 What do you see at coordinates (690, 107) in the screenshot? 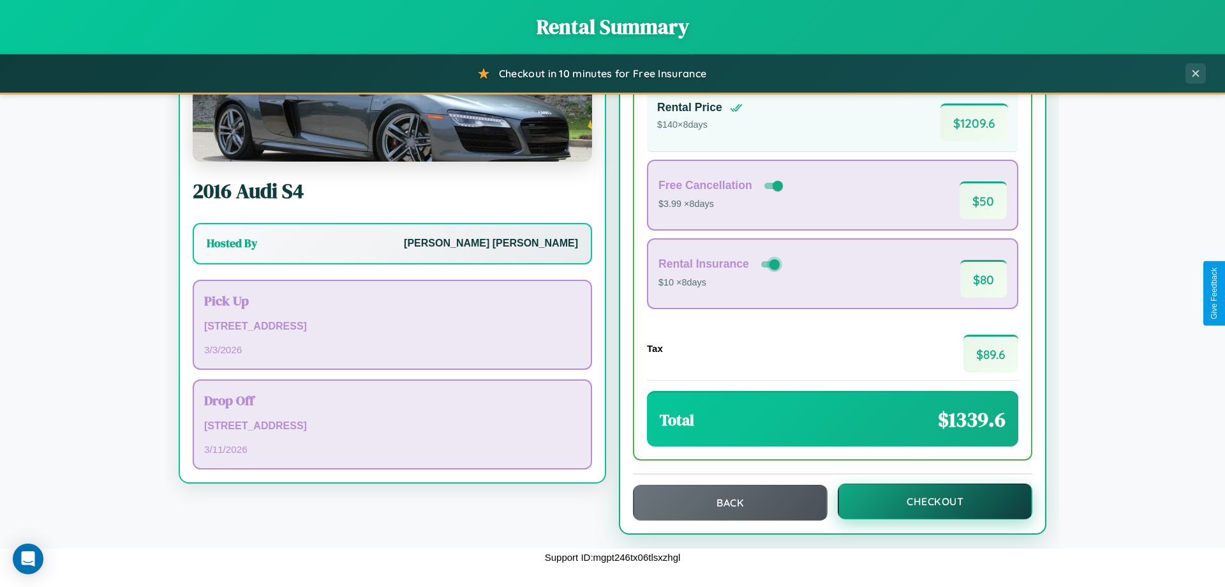
I see `h4: Rental Price` at bounding box center [690, 107].